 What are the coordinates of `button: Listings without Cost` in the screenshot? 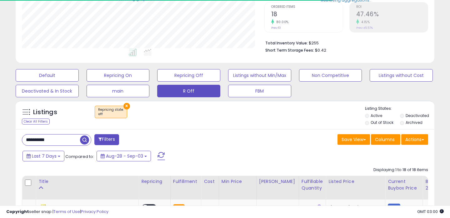 It's located at (401, 75).